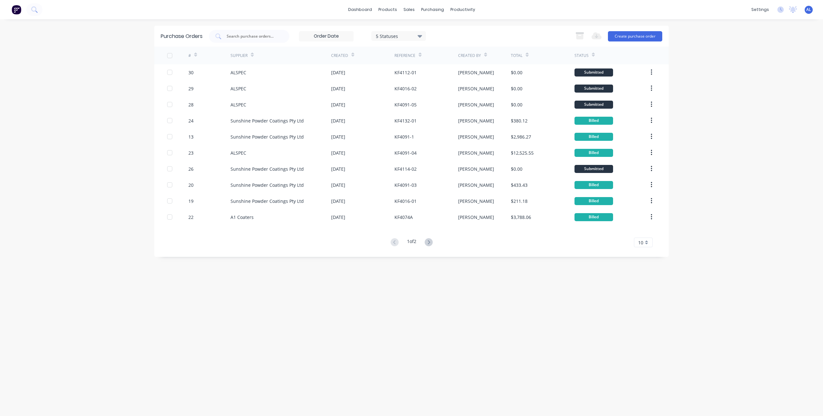 The width and height of the screenshot is (823, 416). What do you see at coordinates (405, 120) in the screenshot?
I see `div: KF4132-01` at bounding box center [405, 120].